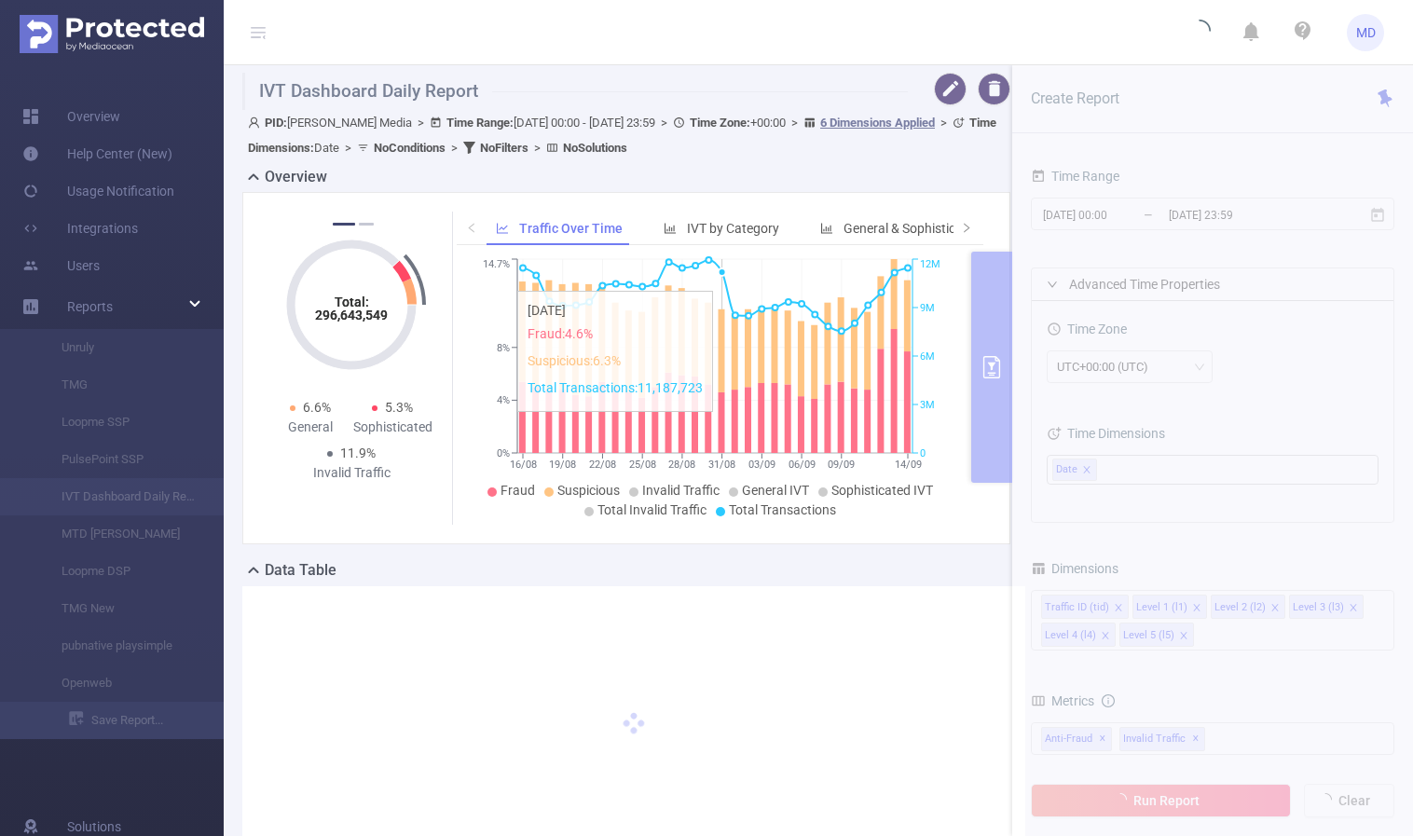 The image size is (1413, 836). Describe the element at coordinates (344, 224) in the screenshot. I see `button: 1` at that location.